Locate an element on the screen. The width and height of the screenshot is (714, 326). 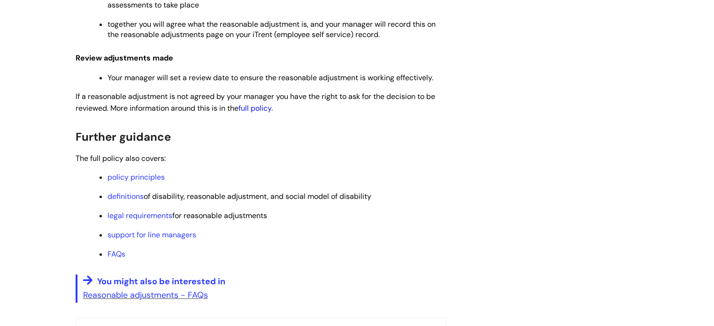
a: legal requirements is located at coordinates (140, 215).